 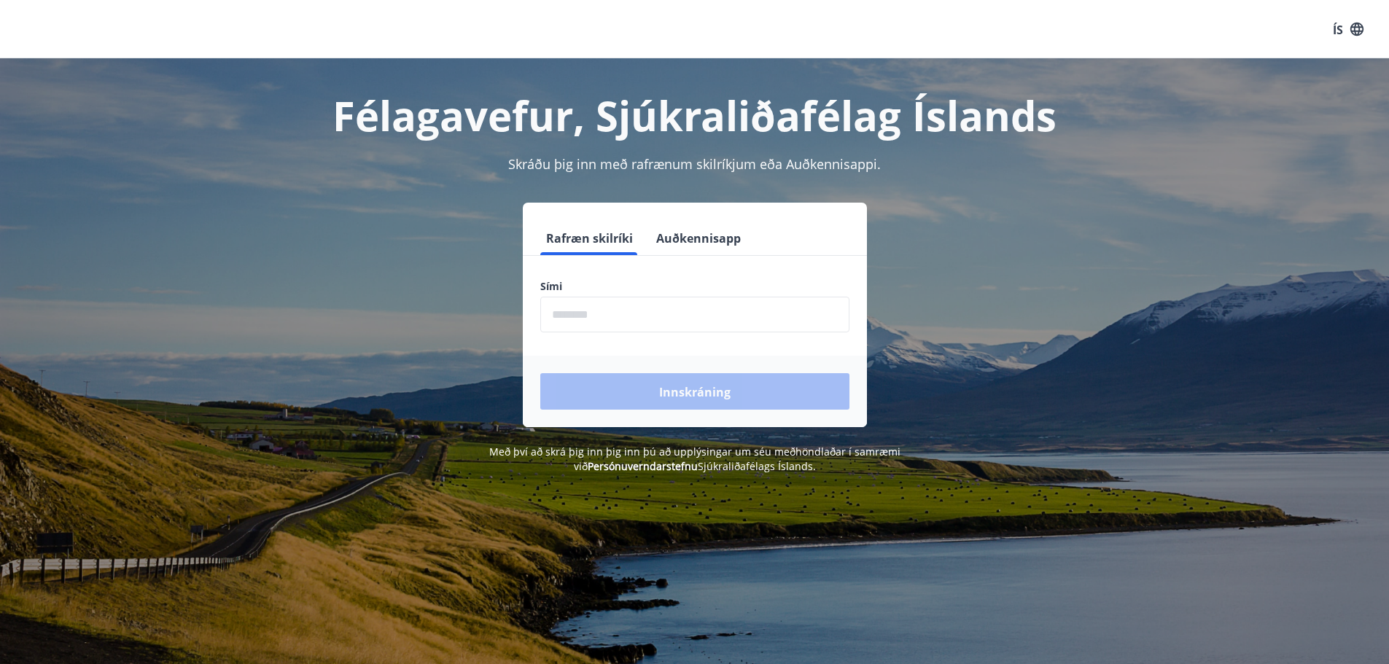 I want to click on font: Félagavefur, Sjúkraliðafélag Íslands, so click(x=694, y=115).